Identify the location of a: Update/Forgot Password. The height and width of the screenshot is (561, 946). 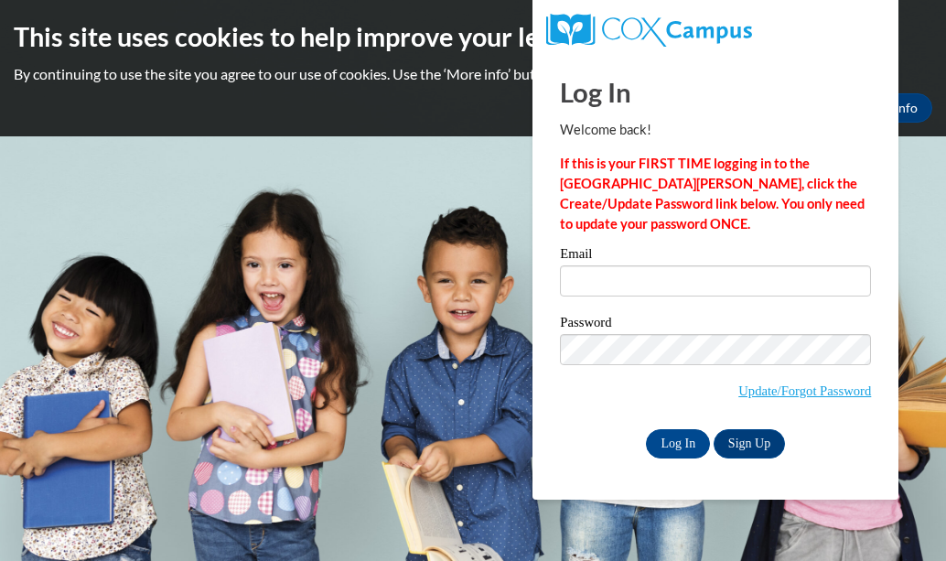
(804, 391).